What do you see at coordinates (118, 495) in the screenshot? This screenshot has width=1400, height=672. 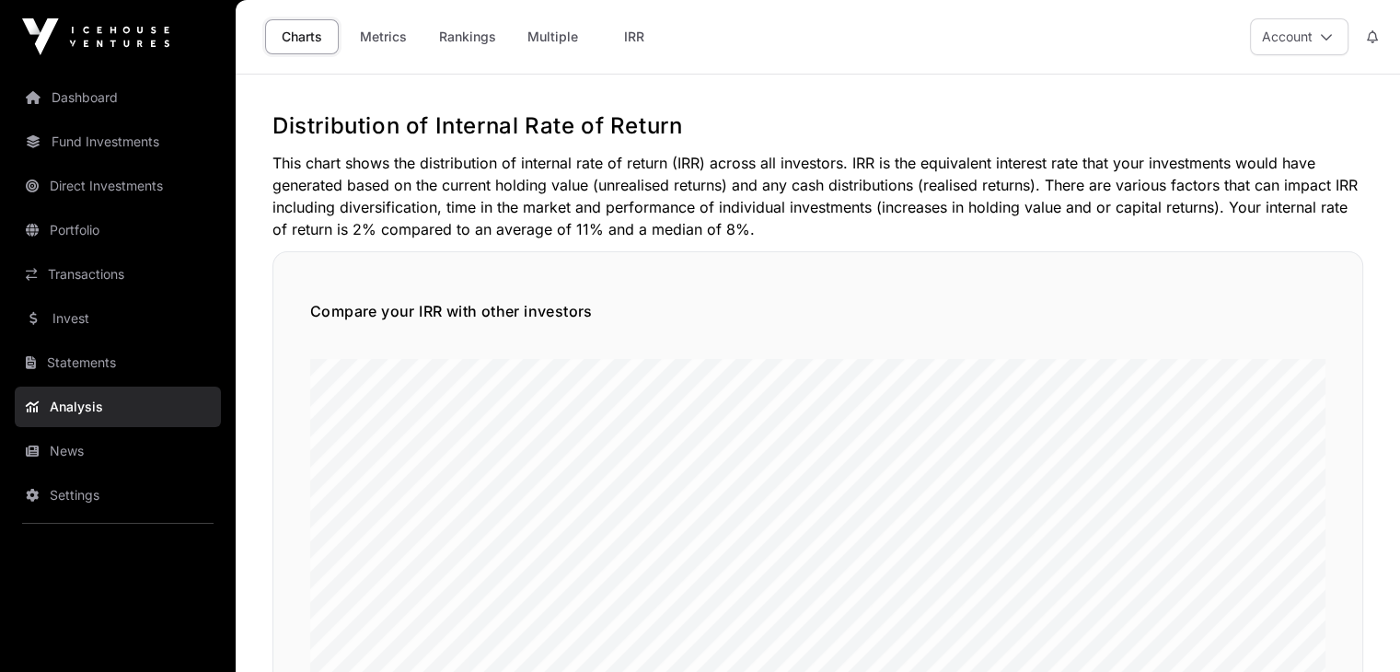 I see `a: Settings` at bounding box center [118, 495].